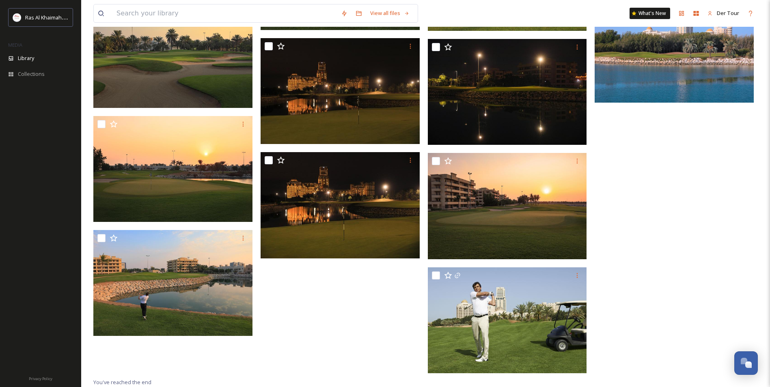 The image size is (770, 387). I want to click on a: What's New, so click(650, 13).